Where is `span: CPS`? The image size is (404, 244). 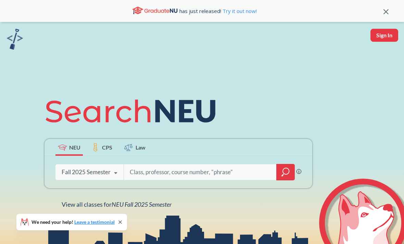
span: CPS is located at coordinates (107, 147).